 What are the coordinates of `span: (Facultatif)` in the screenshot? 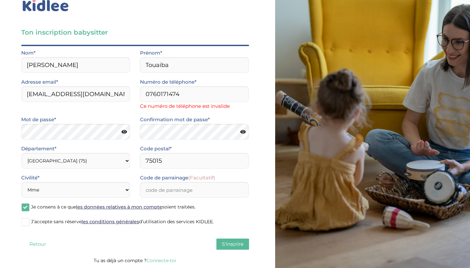 It's located at (202, 177).